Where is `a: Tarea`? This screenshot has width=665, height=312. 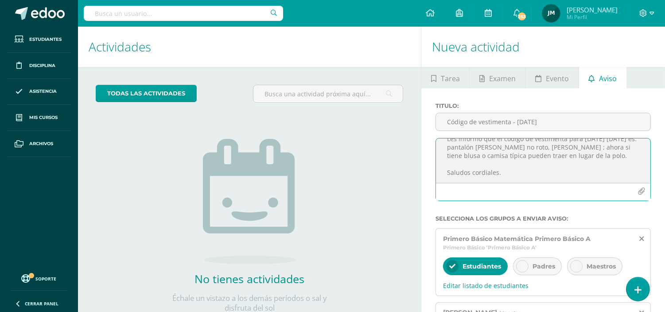
a: Tarea is located at coordinates (445, 78).